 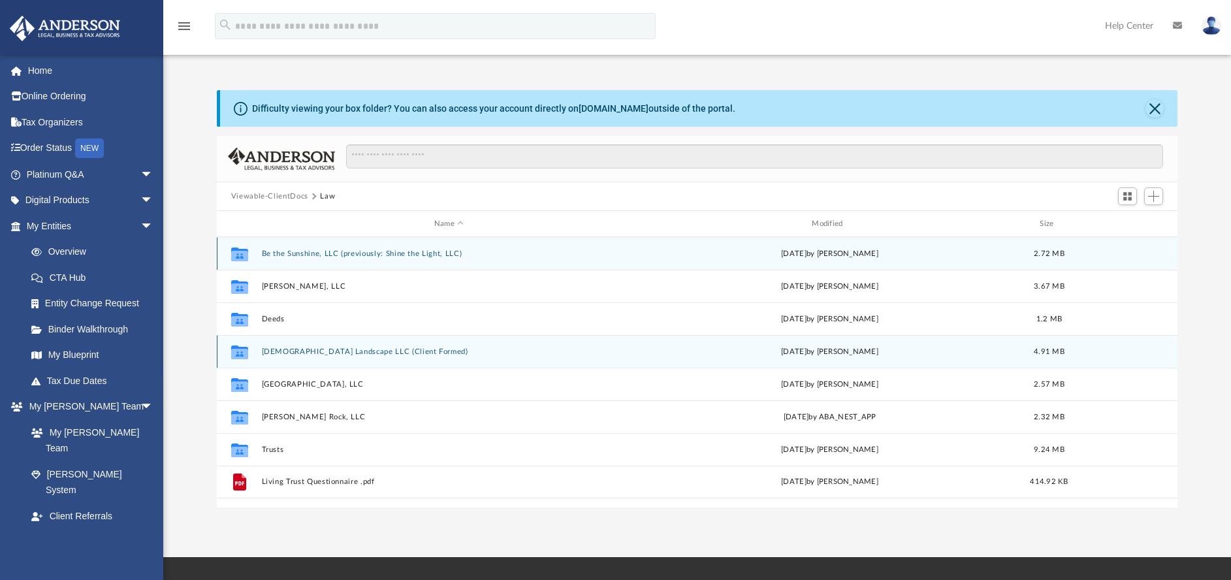 What do you see at coordinates (1212, 25) in the screenshot?
I see `img: User Pic` at bounding box center [1212, 25].